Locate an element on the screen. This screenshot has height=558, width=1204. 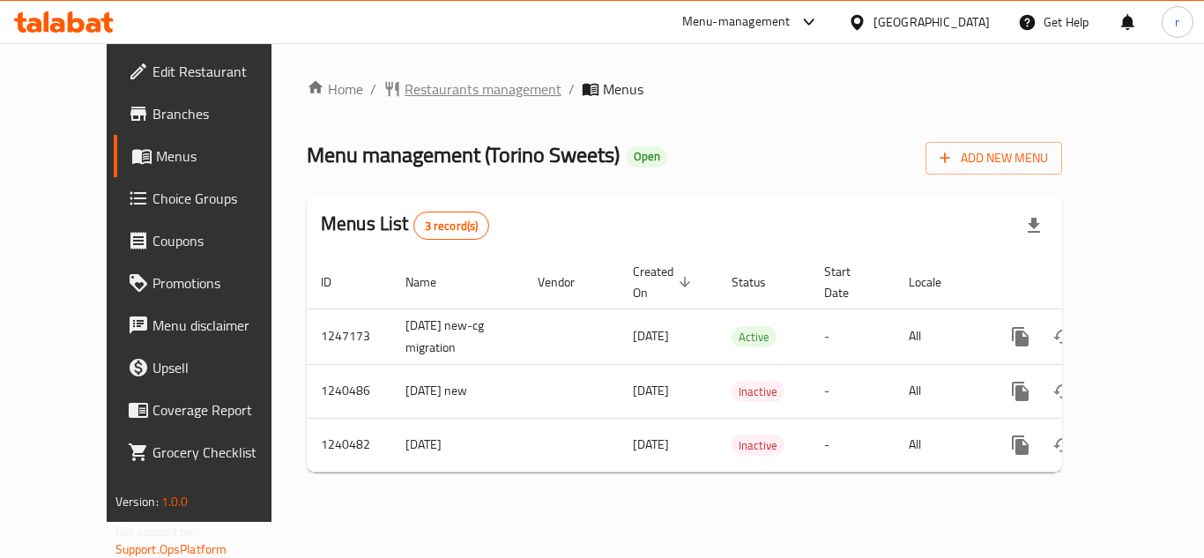
div: Total records count is located at coordinates (451, 226).